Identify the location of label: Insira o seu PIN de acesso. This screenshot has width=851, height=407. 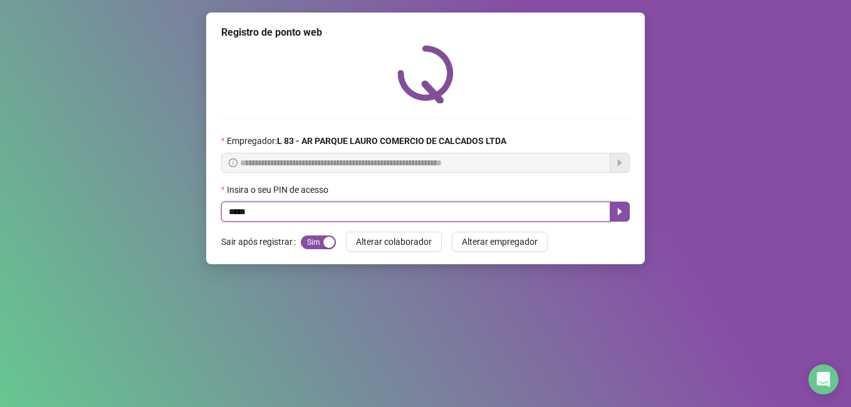
(279, 190).